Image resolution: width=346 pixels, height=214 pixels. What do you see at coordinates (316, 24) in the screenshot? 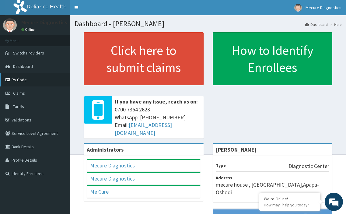
I see `a: Dashboard` at bounding box center [316, 24].